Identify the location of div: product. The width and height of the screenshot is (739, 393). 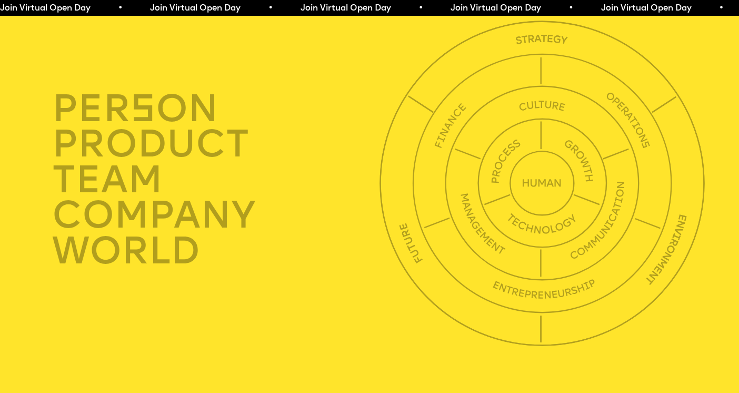
(218, 145).